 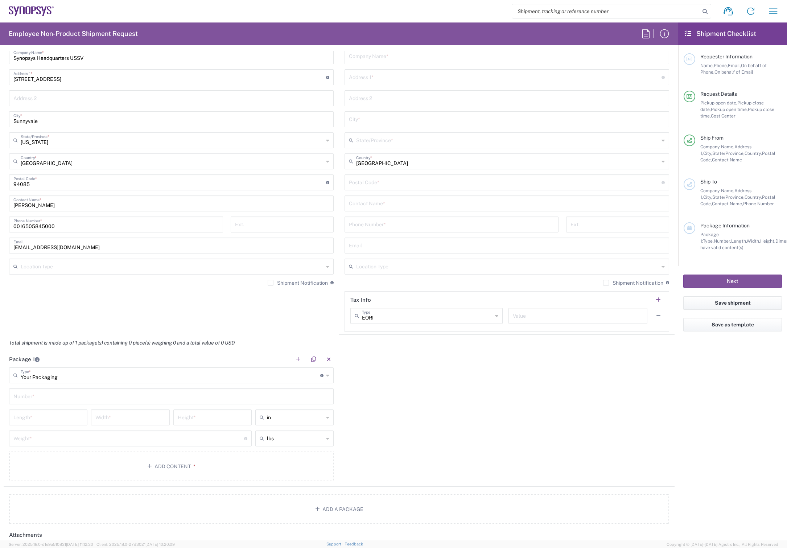 I want to click on h2: Employee Non-Product Shipment Request, so click(x=73, y=34).